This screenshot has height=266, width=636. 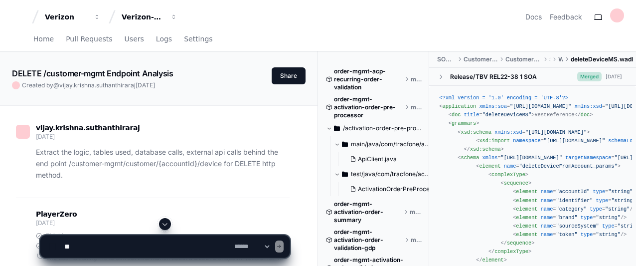 I want to click on button: ActivationOrderPreProcessorServiceImplTest.java, so click(x=389, y=189).